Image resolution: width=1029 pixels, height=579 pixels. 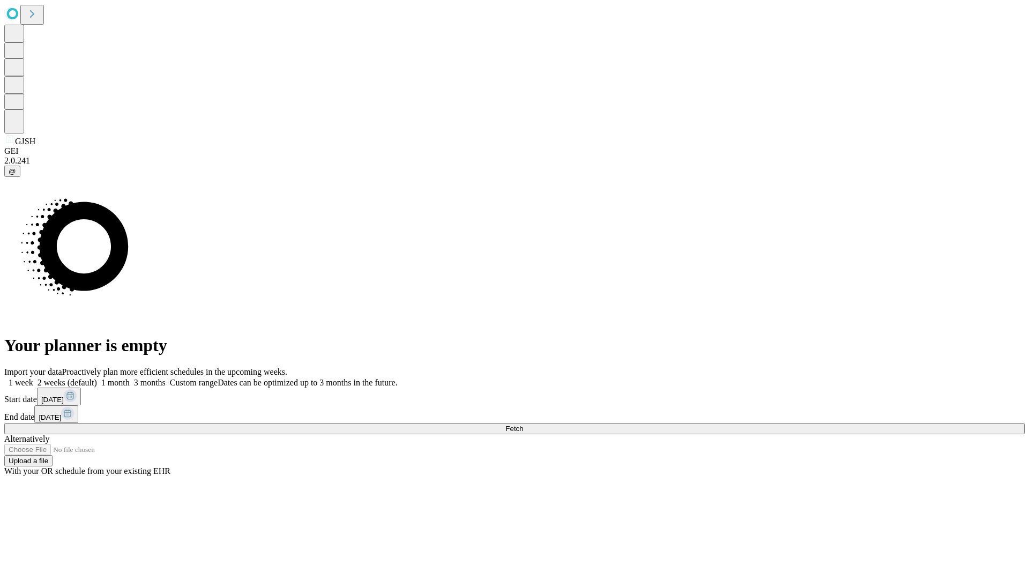 I want to click on span: 2 weeks (default), so click(x=67, y=382).